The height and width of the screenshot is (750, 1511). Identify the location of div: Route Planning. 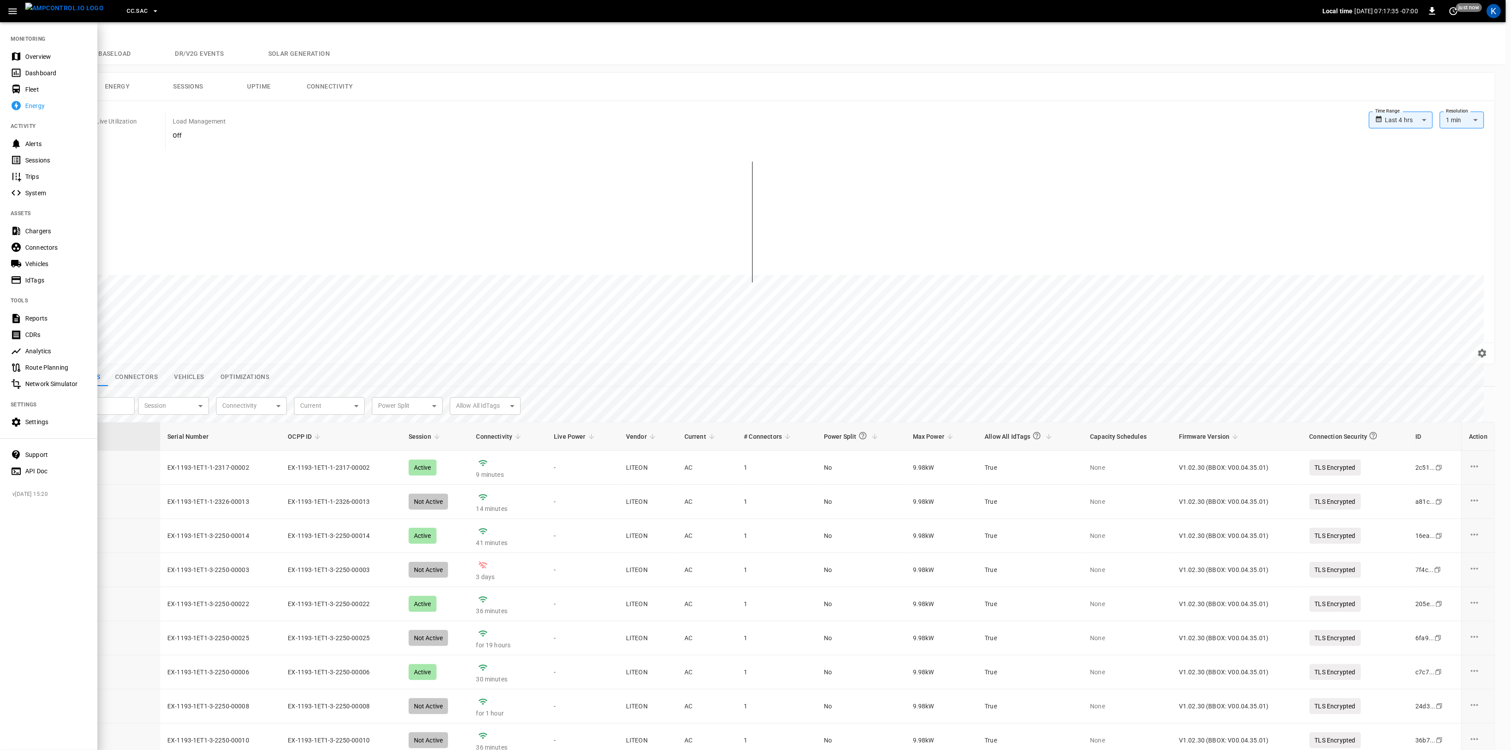
(56, 367).